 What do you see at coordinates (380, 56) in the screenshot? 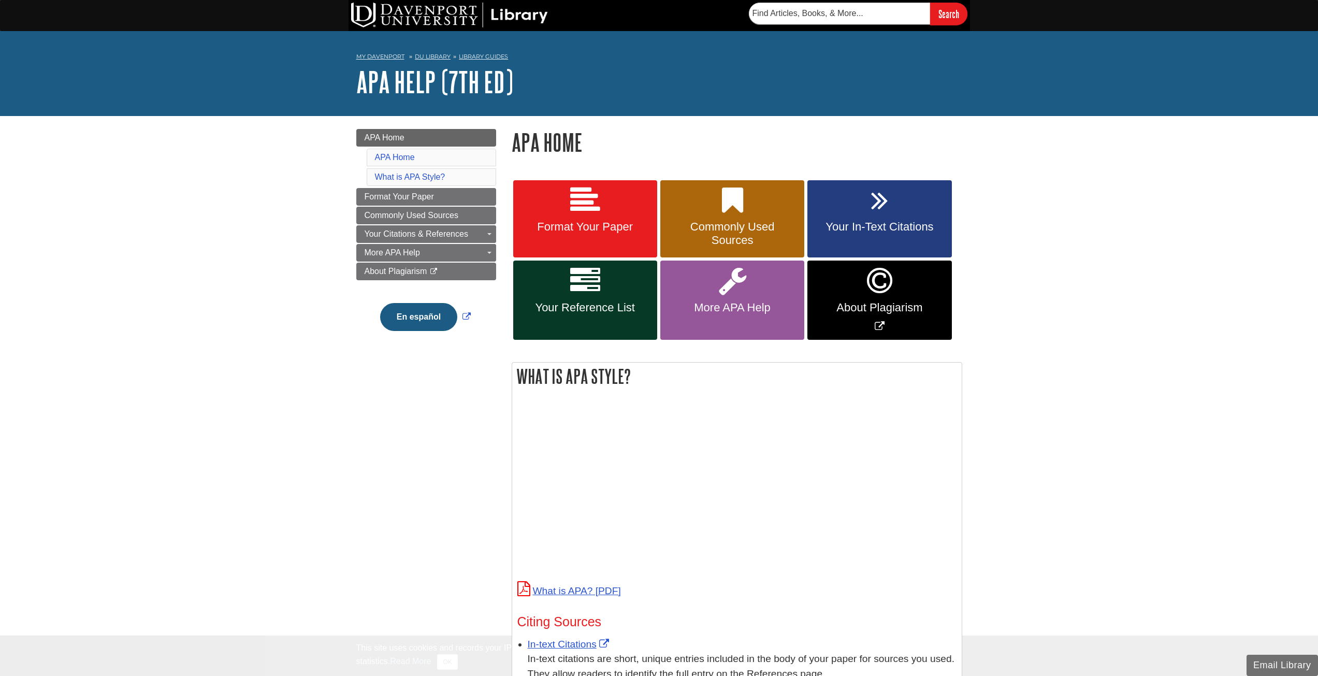
I see `a: My Davenport` at bounding box center [380, 56].